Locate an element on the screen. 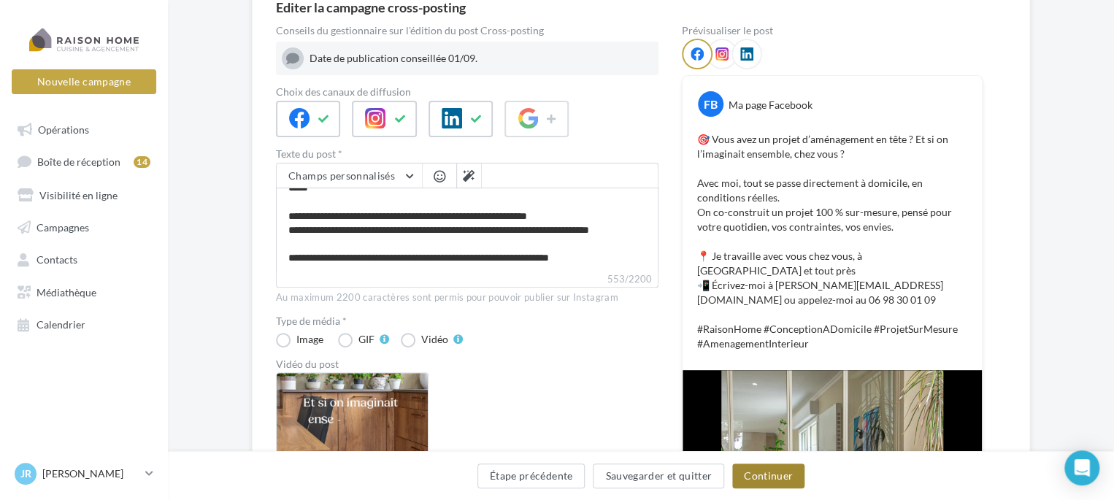 This screenshot has width=1114, height=500. span: Champs personnalisés is located at coordinates (342, 175).